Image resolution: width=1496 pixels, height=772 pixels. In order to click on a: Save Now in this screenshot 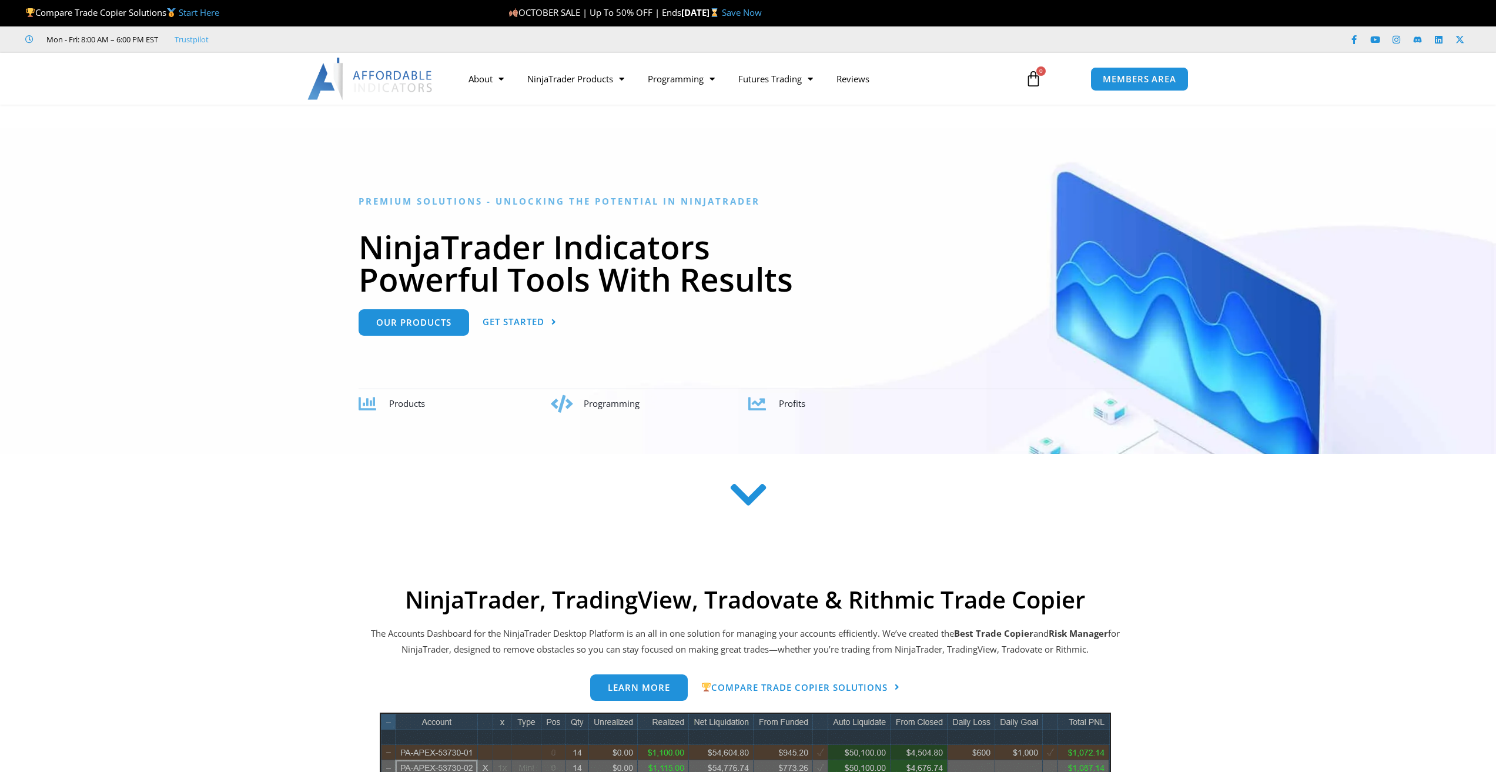, I will do `click(742, 12)`.